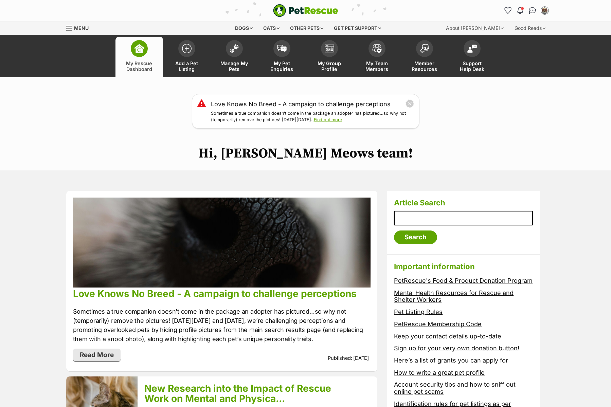 The height and width of the screenshot is (407, 611). I want to click on a: PetRescue Membership Code, so click(438, 324).